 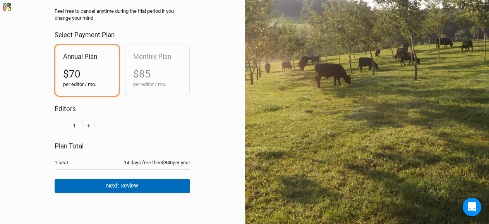 What do you see at coordinates (157, 57) in the screenshot?
I see `h2: Monthly Plan` at bounding box center [157, 57].